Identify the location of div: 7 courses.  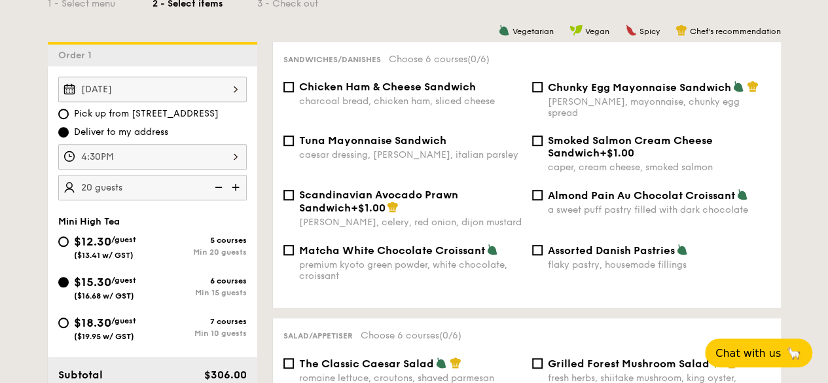
(200, 321).